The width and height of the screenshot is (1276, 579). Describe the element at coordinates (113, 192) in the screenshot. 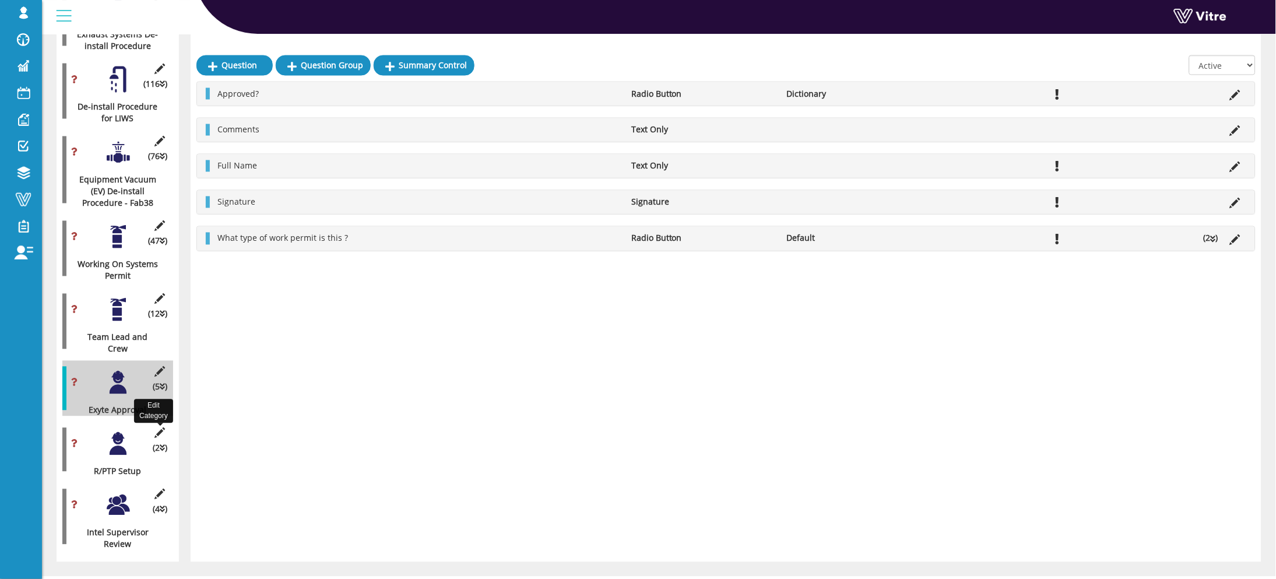

I see `div: Equipment Vacuum (EV) De-install Procedure - Fab38` at that location.